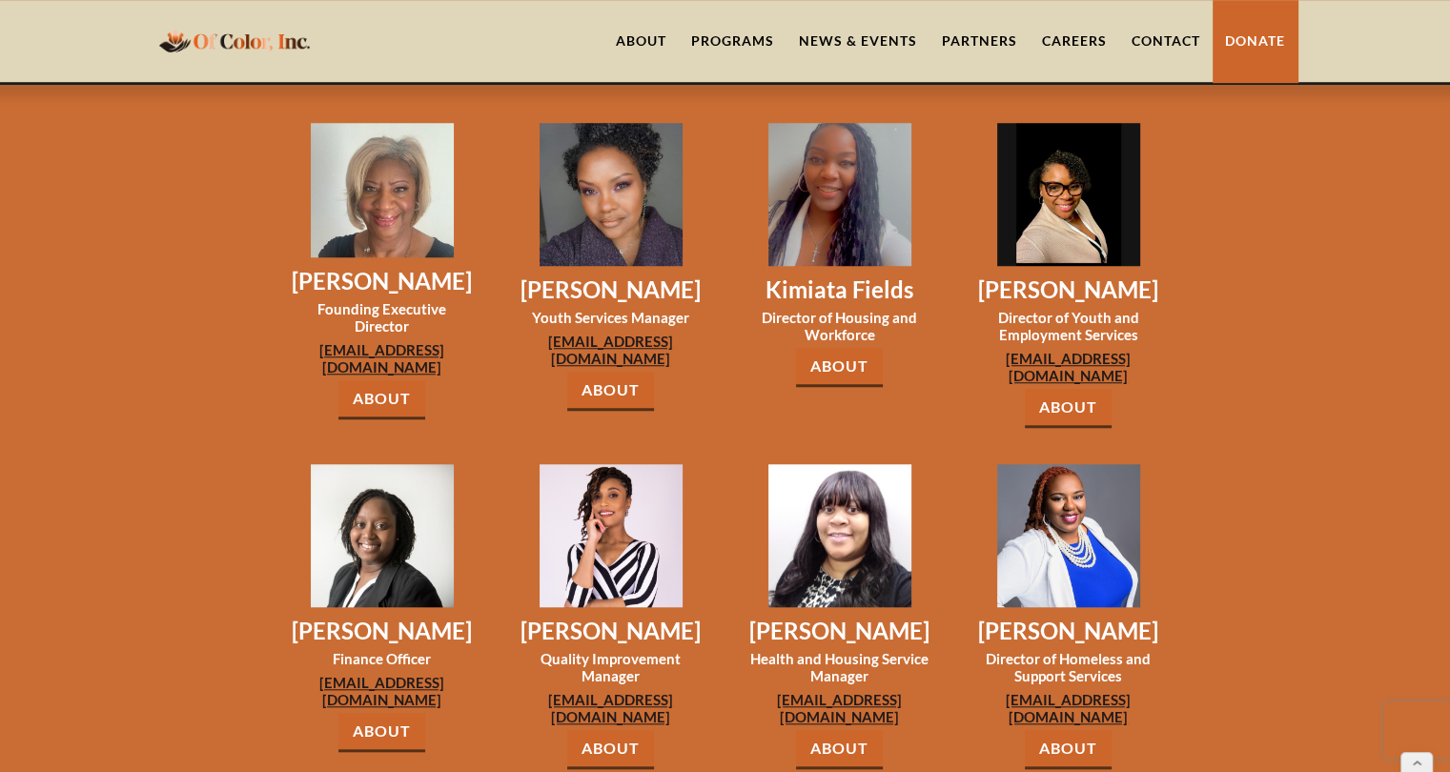 The image size is (1450, 772). Describe the element at coordinates (840, 326) in the screenshot. I see `h3: Director of Housing and Workforce` at that location.